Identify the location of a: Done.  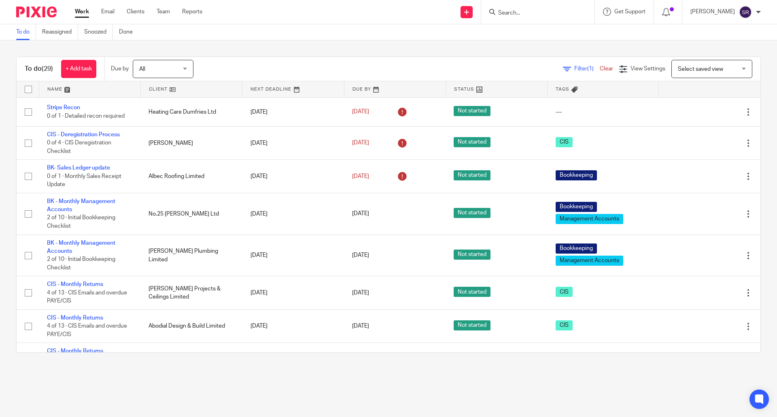
(129, 32).